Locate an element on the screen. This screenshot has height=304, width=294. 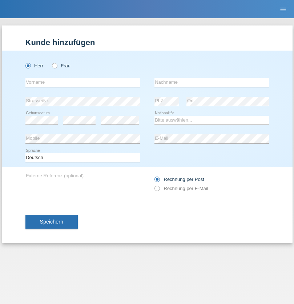
h1: Kunde hinzufügen is located at coordinates (147, 42).